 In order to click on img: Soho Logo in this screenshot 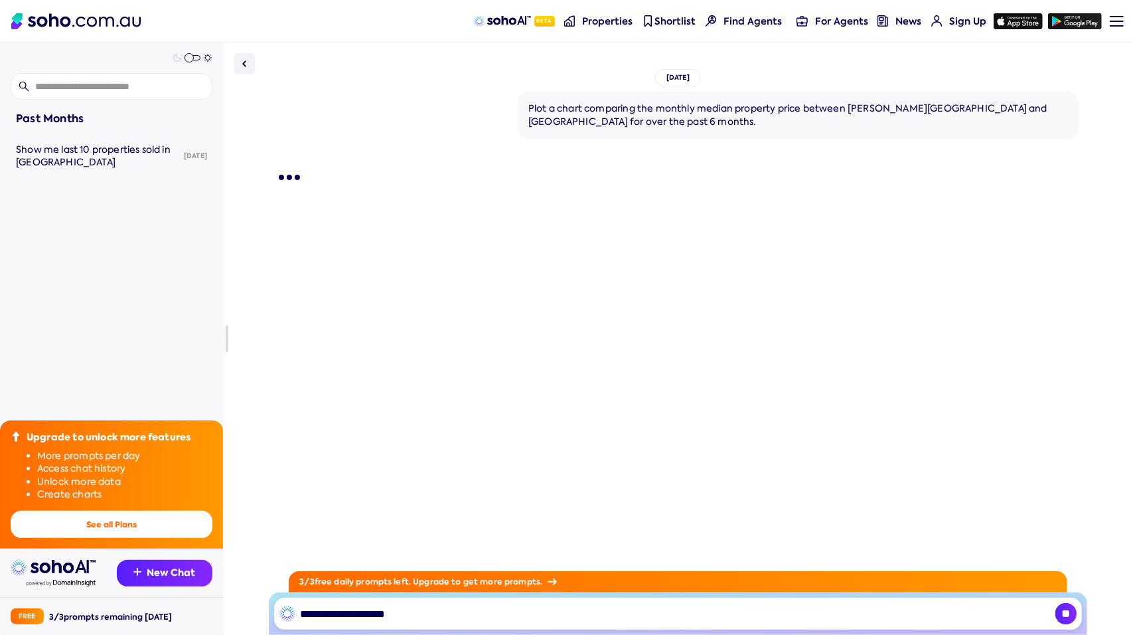, I will do `click(76, 21)`.